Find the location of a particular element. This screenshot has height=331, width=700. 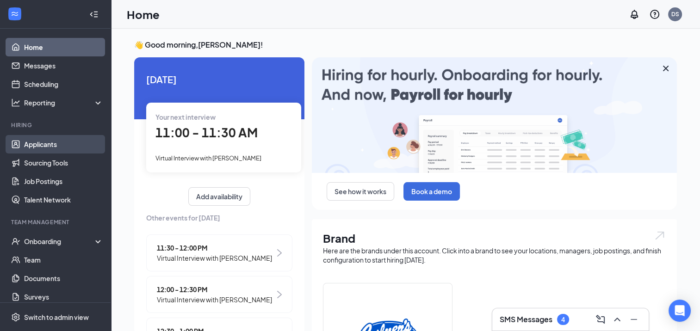

svg: Collapse is located at coordinates (94, 14).